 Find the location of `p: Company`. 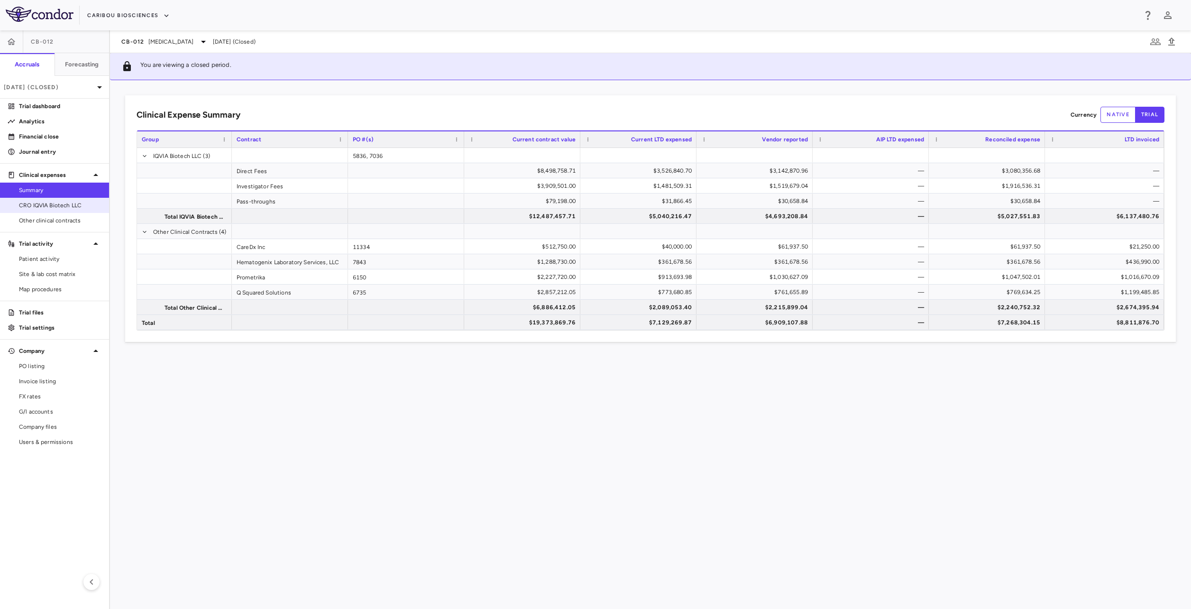

p: Company is located at coordinates (55, 351).